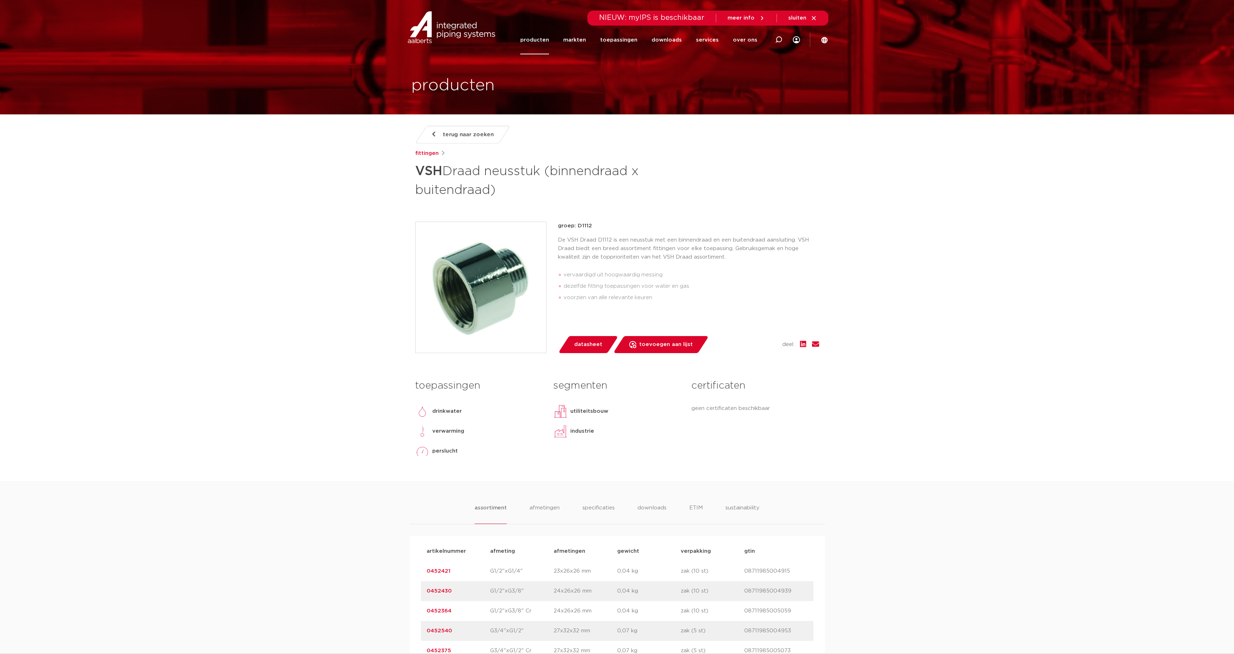 The image size is (1234, 654). Describe the element at coordinates (589, 411) in the screenshot. I see `p: utiliteitsbouw` at that location.